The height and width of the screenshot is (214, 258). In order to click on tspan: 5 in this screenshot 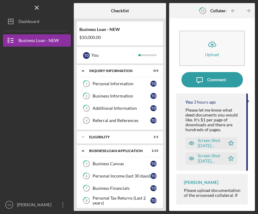, I will do `click(86, 164)`.